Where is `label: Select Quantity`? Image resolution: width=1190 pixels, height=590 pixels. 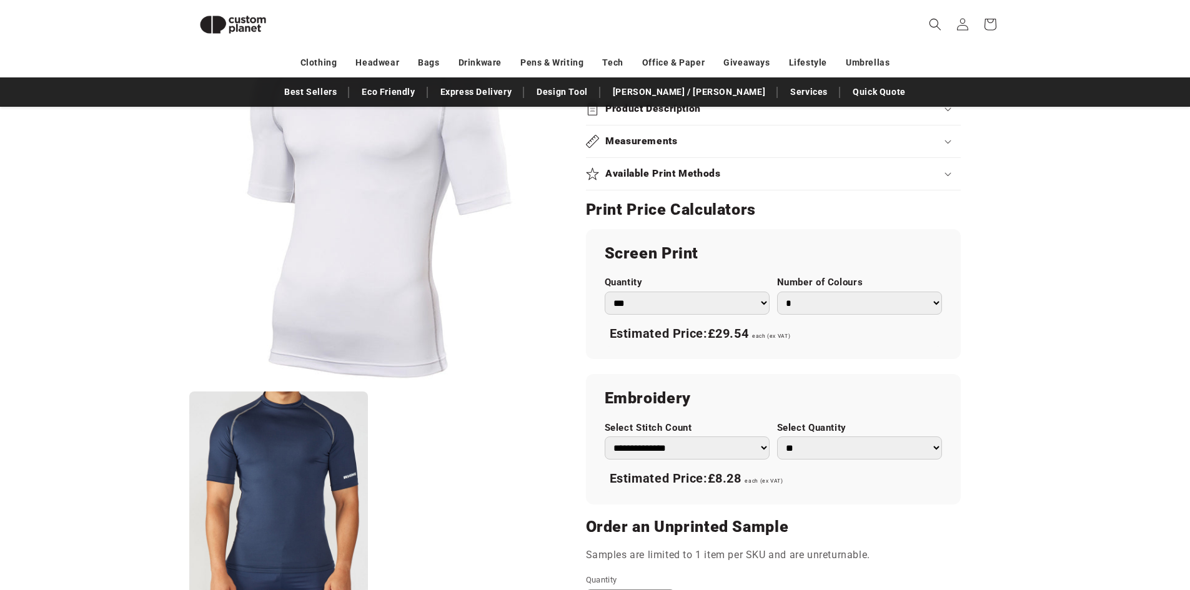 label: Select Quantity is located at coordinates (859, 428).